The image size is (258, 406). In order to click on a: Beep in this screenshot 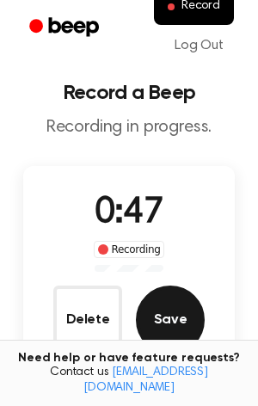, I will do `click(65, 28)`.